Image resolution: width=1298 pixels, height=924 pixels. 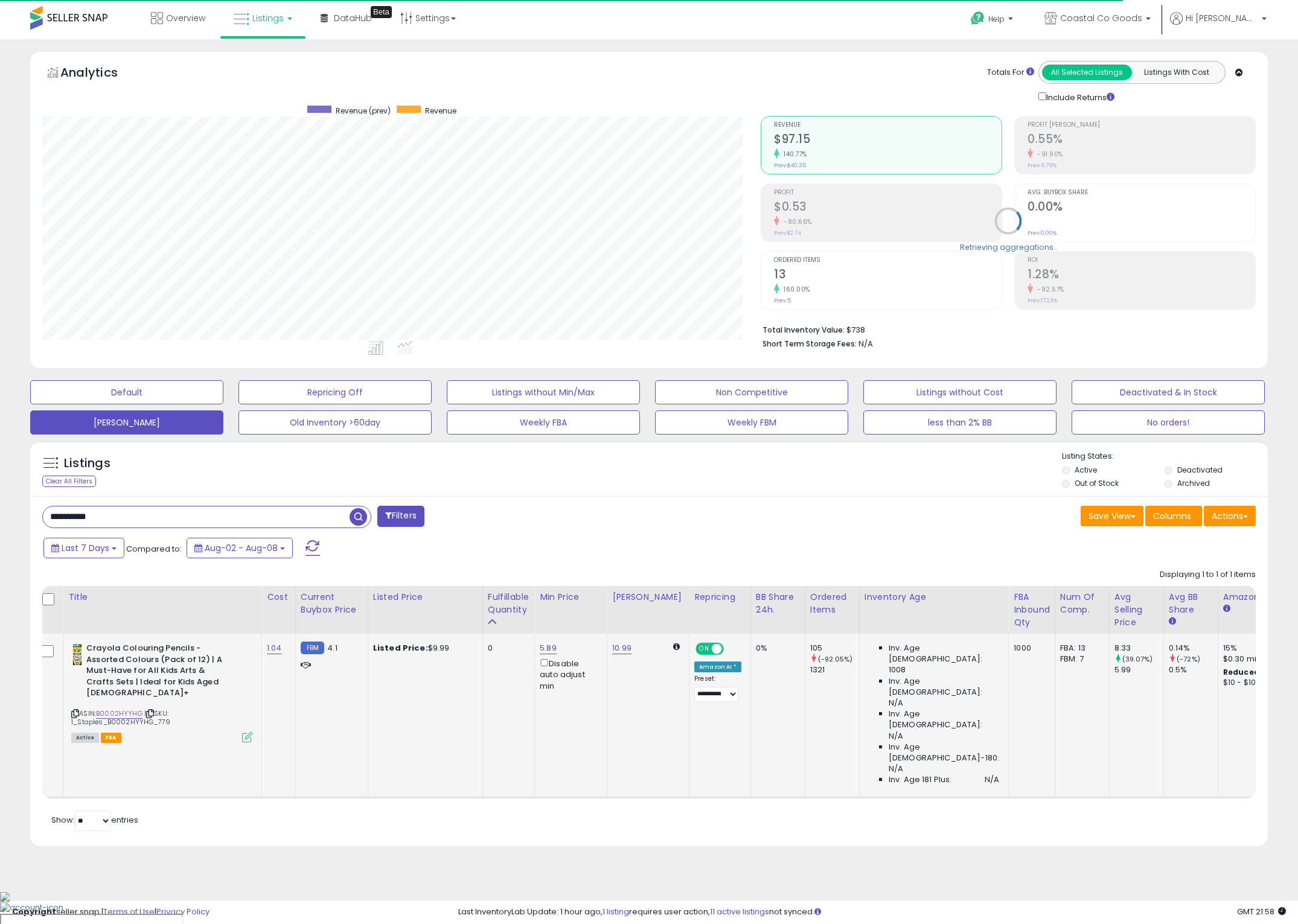 I want to click on div: Avg BB Share, so click(x=1191, y=604).